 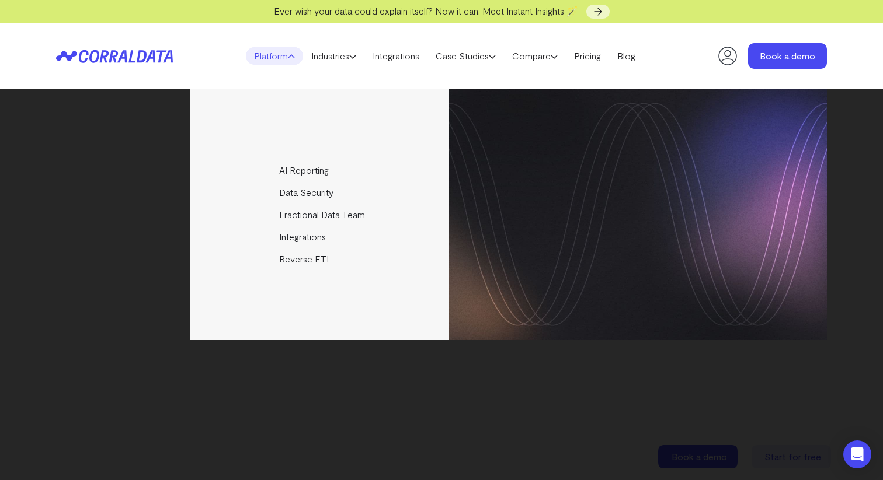 I want to click on a: Case Studies, so click(x=465, y=56).